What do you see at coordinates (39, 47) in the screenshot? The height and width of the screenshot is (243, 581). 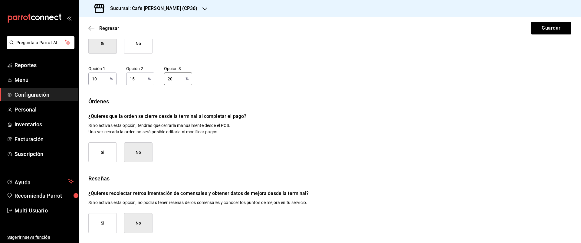 I see `a: Pregunta a Parrot AI` at bounding box center [39, 47].